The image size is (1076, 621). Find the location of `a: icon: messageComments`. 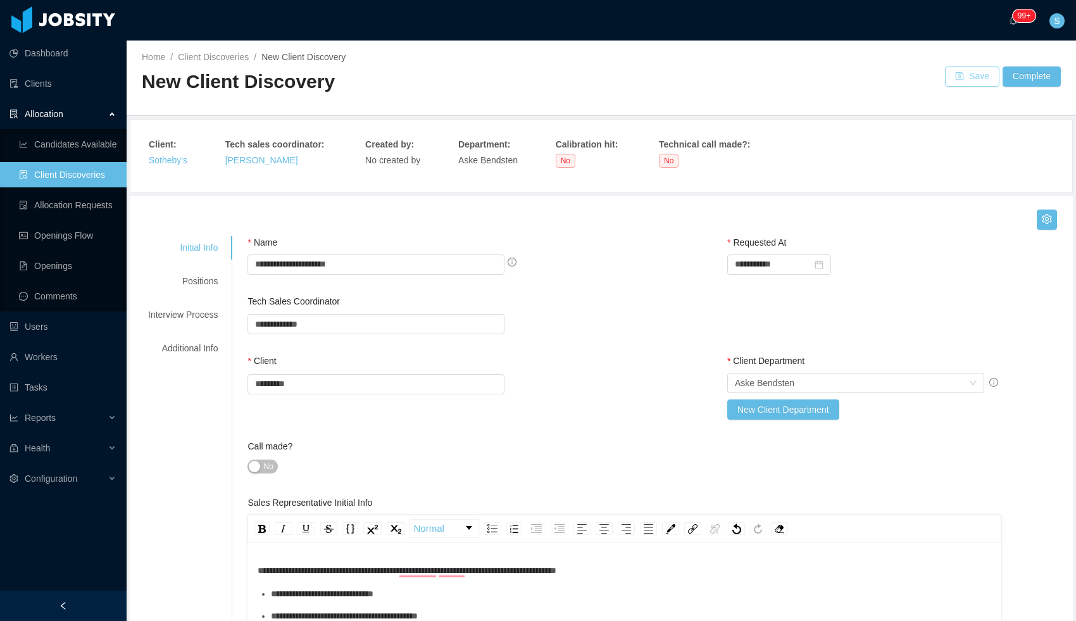

a: icon: messageComments is located at coordinates (68, 296).